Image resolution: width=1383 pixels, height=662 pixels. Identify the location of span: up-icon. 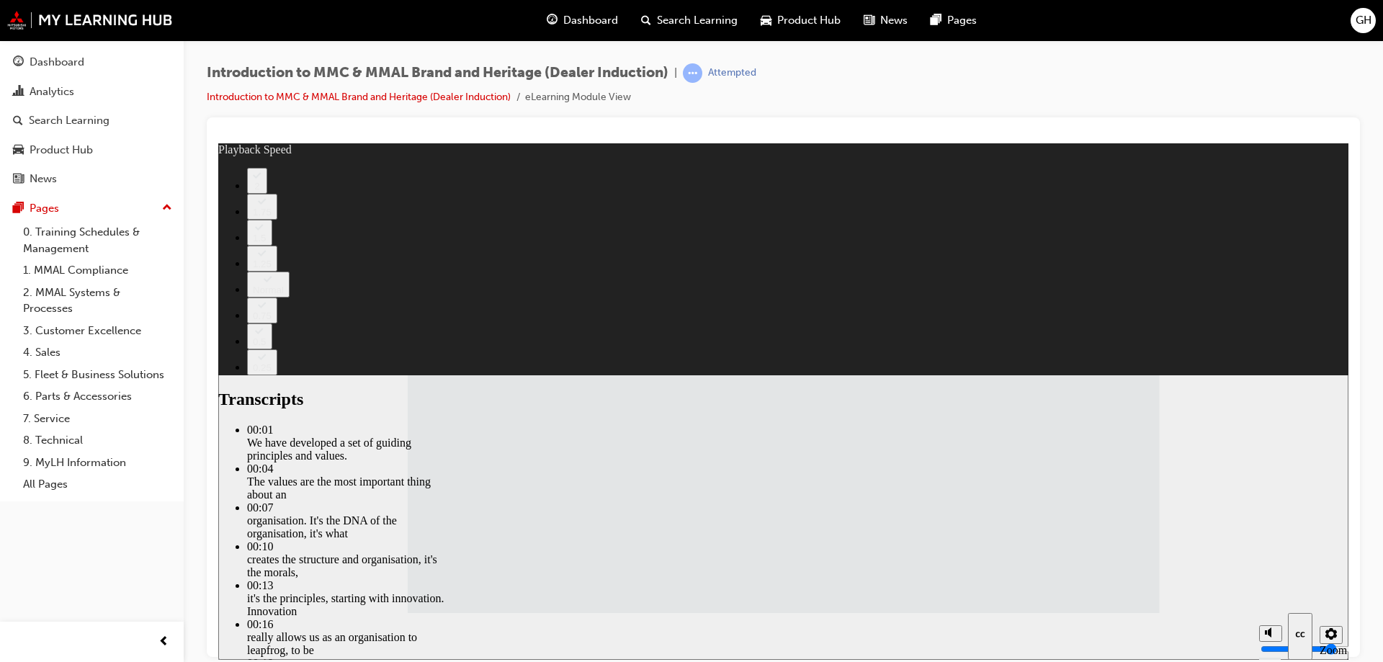
(167, 208).